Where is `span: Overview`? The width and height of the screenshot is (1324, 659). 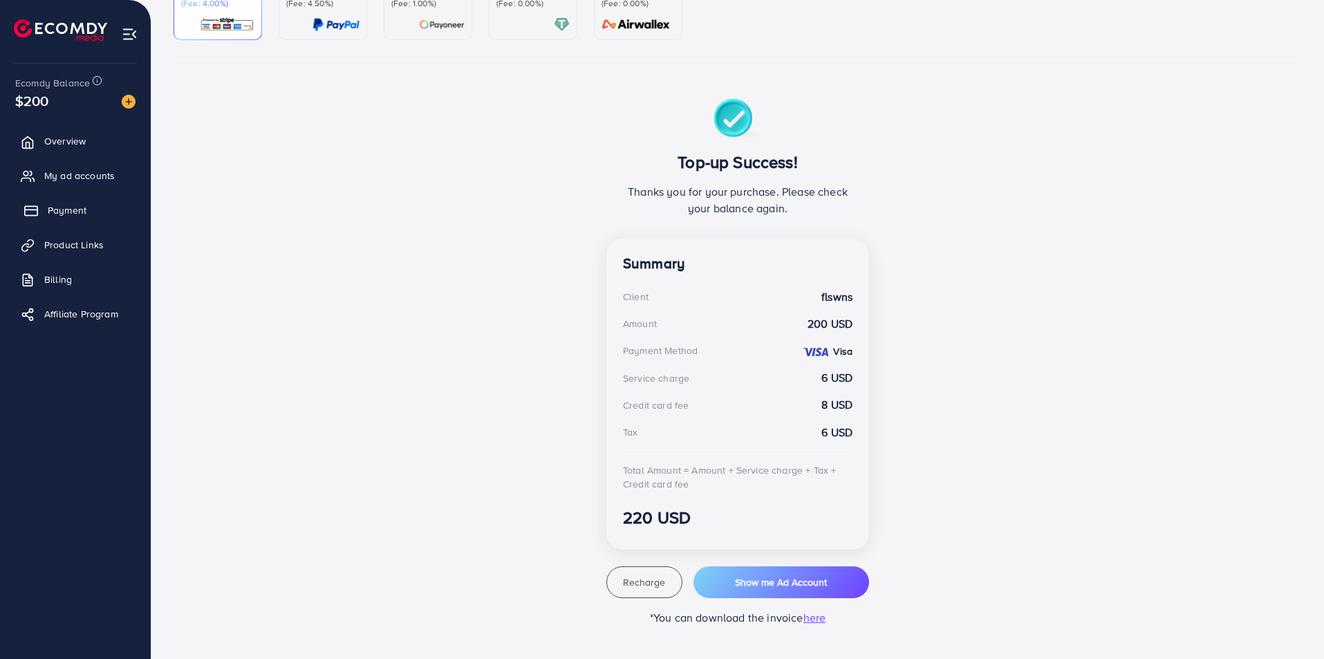 span: Overview is located at coordinates (65, 141).